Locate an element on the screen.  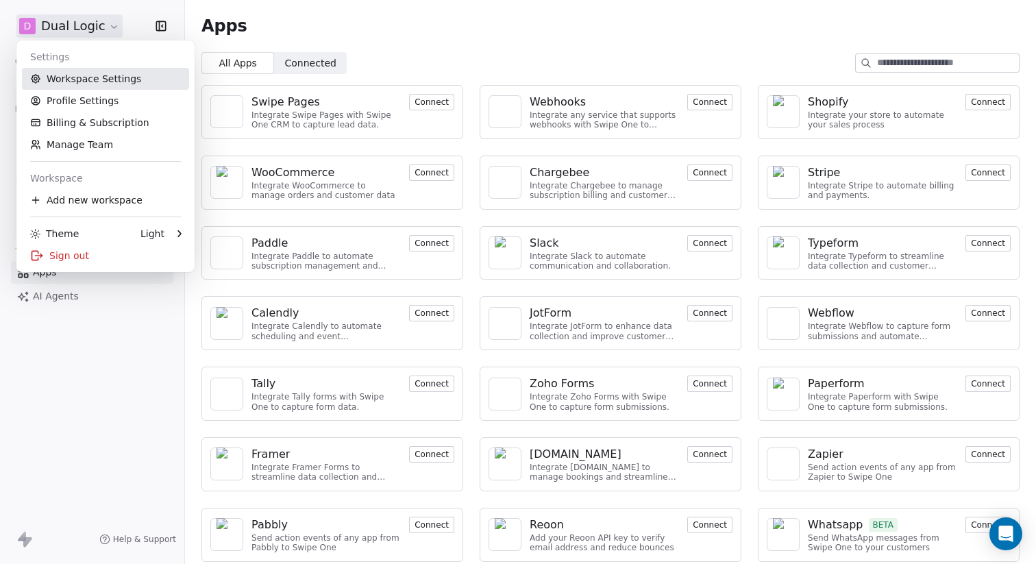
a: Workspace Settings is located at coordinates (106, 79).